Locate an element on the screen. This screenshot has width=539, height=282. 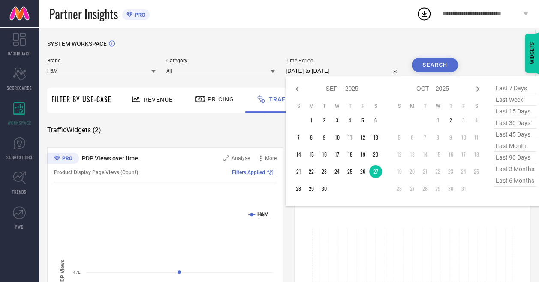
div: Previous month is located at coordinates (297, 89).